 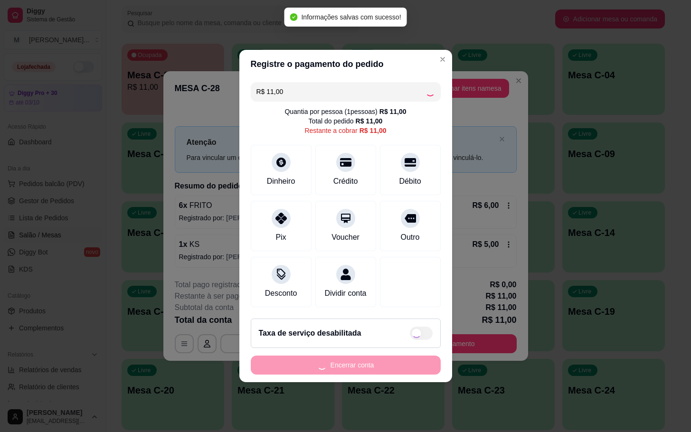 What do you see at coordinates (410, 237) in the screenshot?
I see `div: Outro` at bounding box center [410, 237].